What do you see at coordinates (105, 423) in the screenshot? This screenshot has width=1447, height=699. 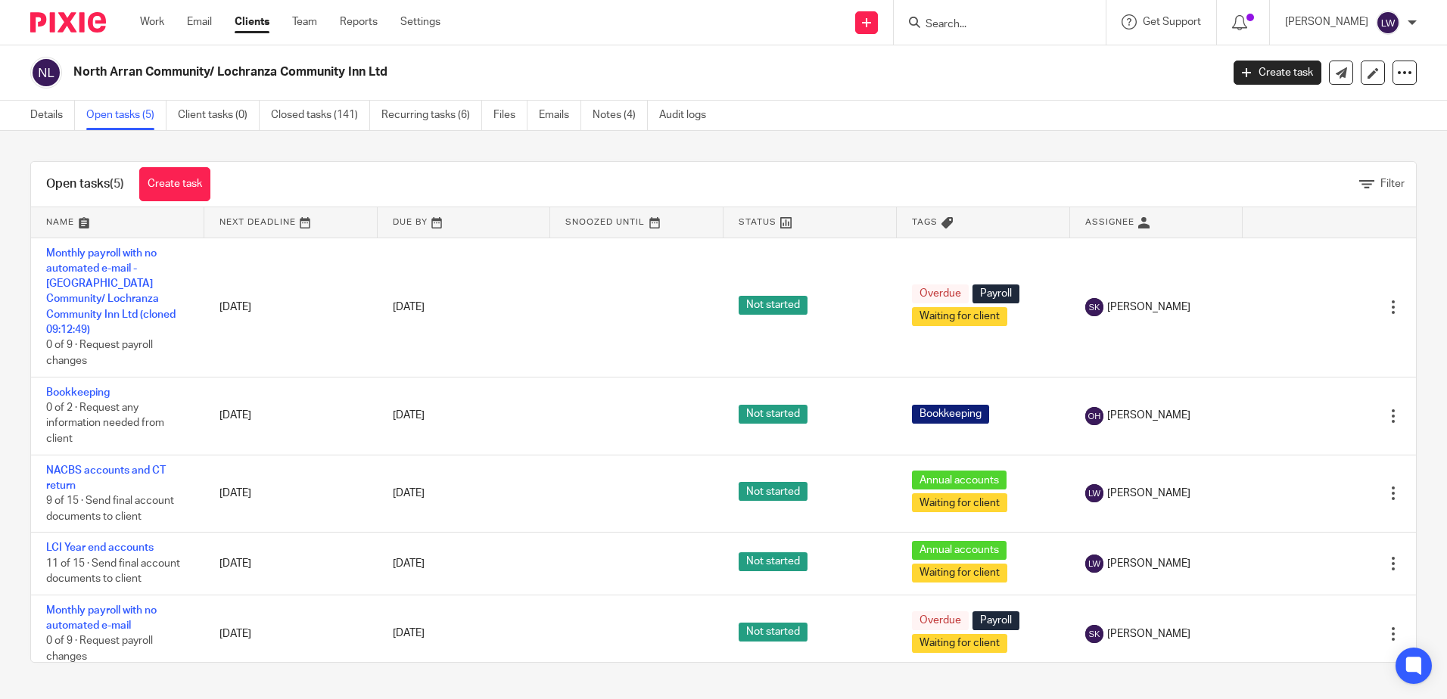 I see `span: 0 of 2 · Request any information needed from client` at bounding box center [105, 423].